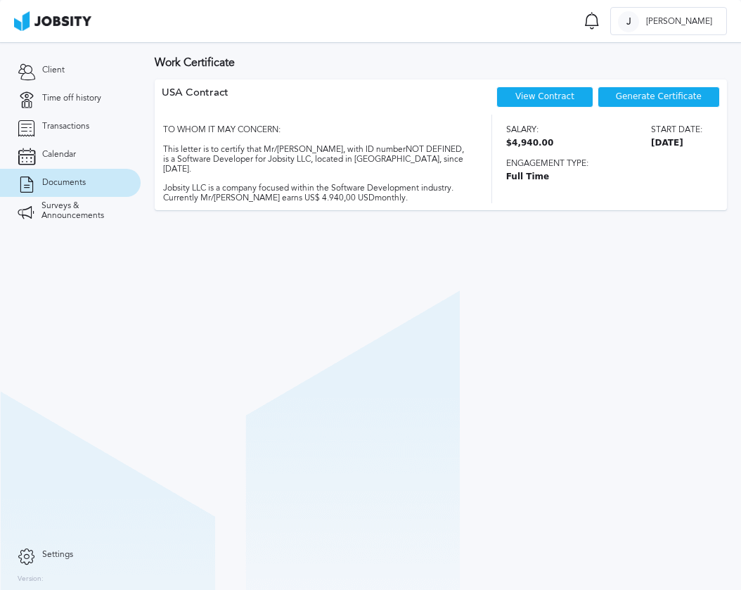  Describe the element at coordinates (82, 211) in the screenshot. I see `span: Surveys & Announcements` at that location.